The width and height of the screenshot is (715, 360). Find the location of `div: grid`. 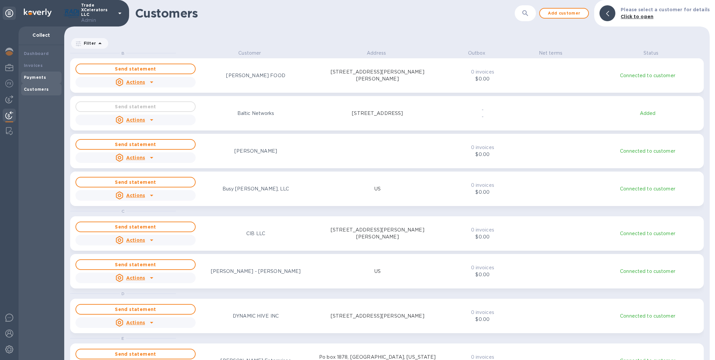

div: grid is located at coordinates (390, 205).